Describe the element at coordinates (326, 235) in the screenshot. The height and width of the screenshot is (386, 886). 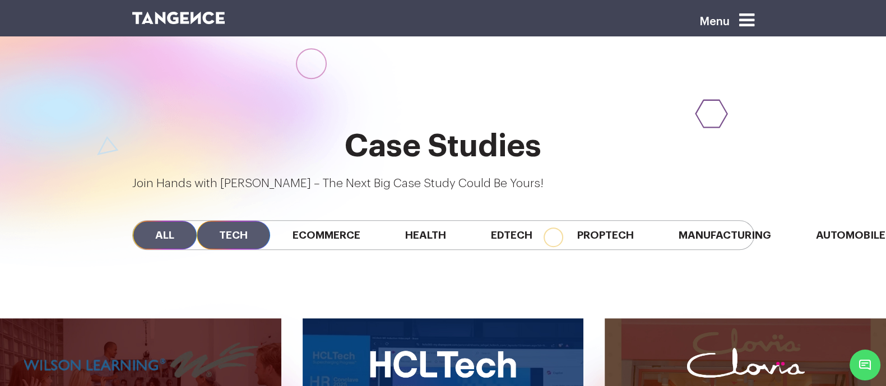
I see `span: Ecommerce` at that location.